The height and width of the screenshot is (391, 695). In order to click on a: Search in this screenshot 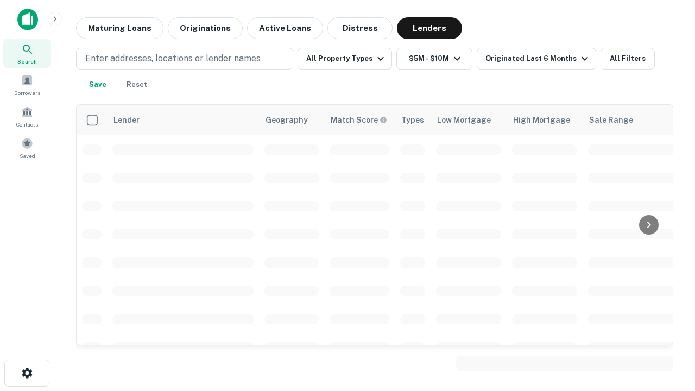, I will do `click(27, 53)`.